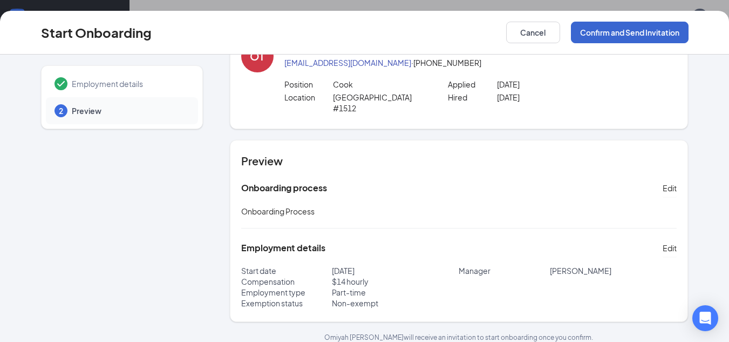  Describe the element at coordinates (61, 111) in the screenshot. I see `span: 2` at that location.